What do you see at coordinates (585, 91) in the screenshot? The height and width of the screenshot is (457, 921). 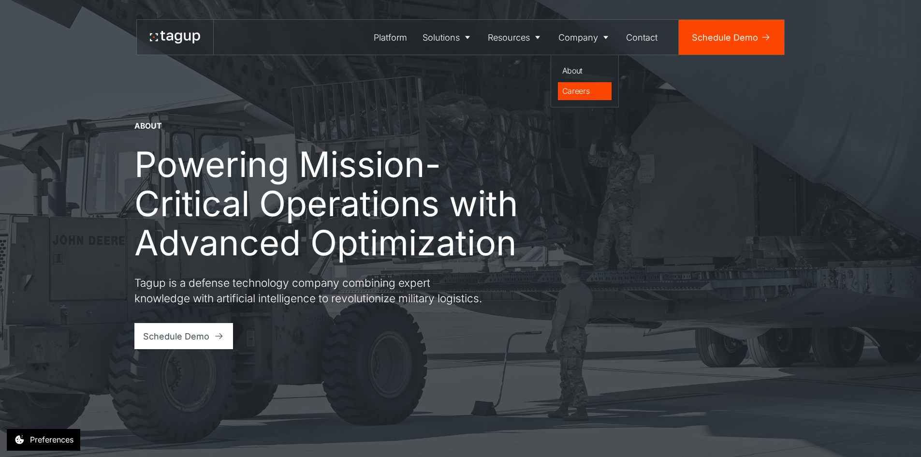 I see `div: Careers` at bounding box center [585, 91].